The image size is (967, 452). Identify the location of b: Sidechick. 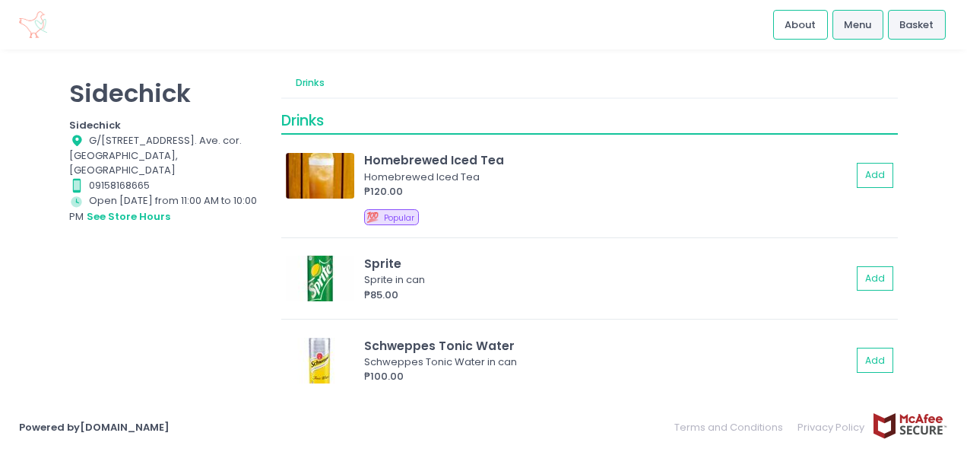
(95, 125).